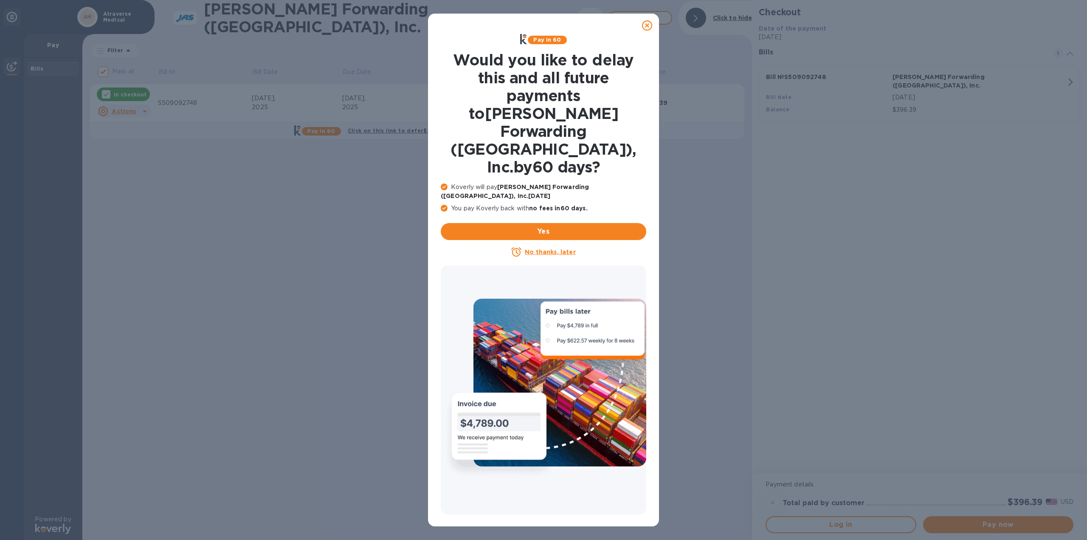 This screenshot has width=1087, height=540. I want to click on span: Yes, so click(543, 231).